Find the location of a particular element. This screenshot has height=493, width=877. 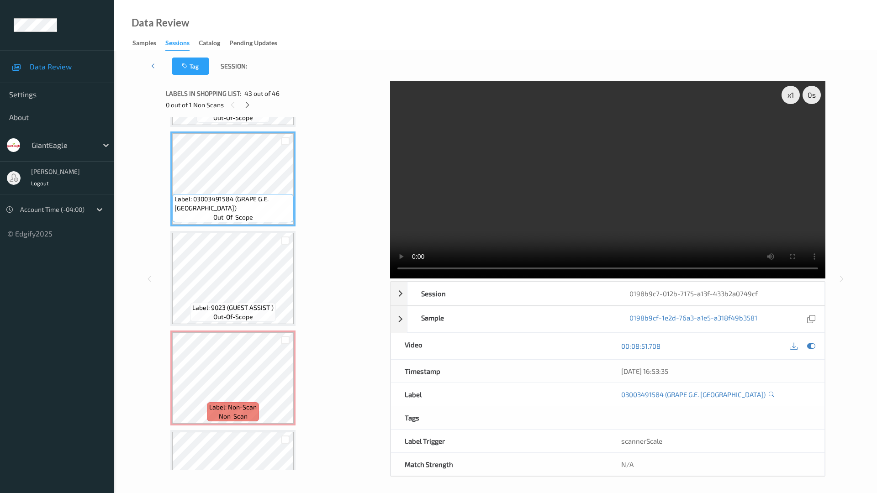

span: Labels in shopping list: is located at coordinates (203, 94).